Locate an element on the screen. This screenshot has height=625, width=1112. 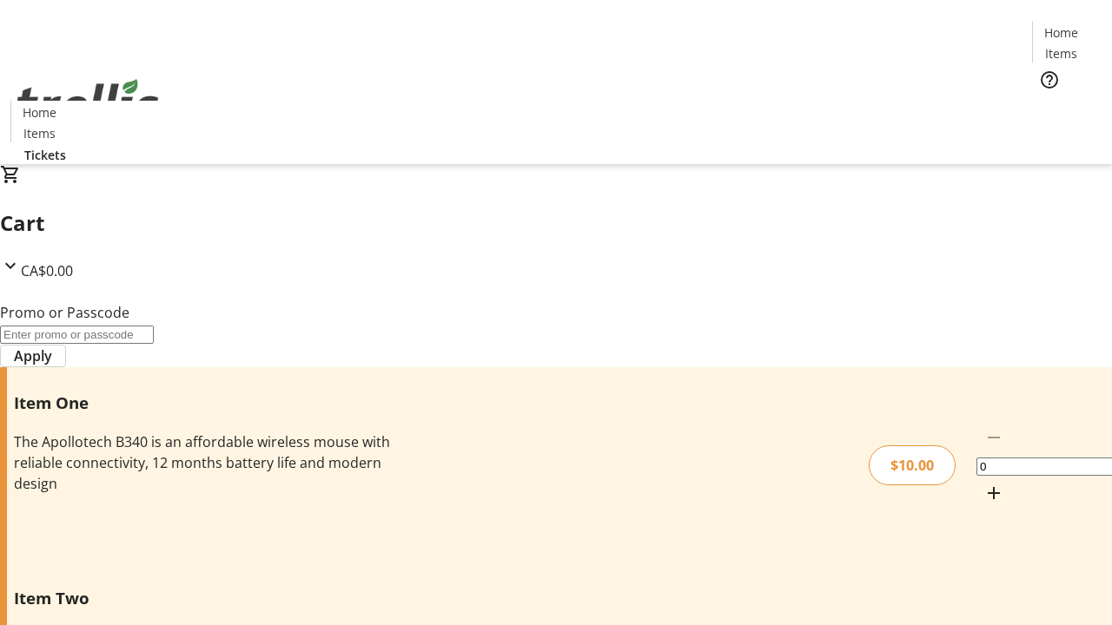
button: Increment by one is located at coordinates (994, 493).